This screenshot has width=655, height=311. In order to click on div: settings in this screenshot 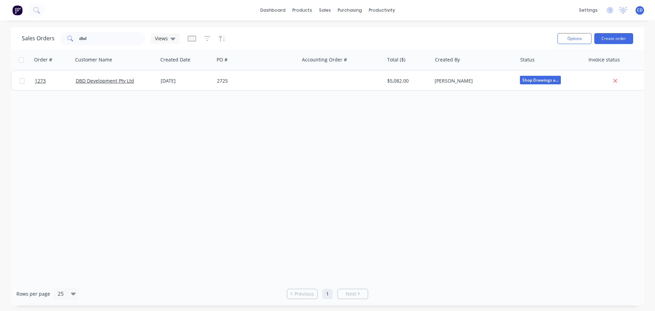, I will do `click(589, 10)`.